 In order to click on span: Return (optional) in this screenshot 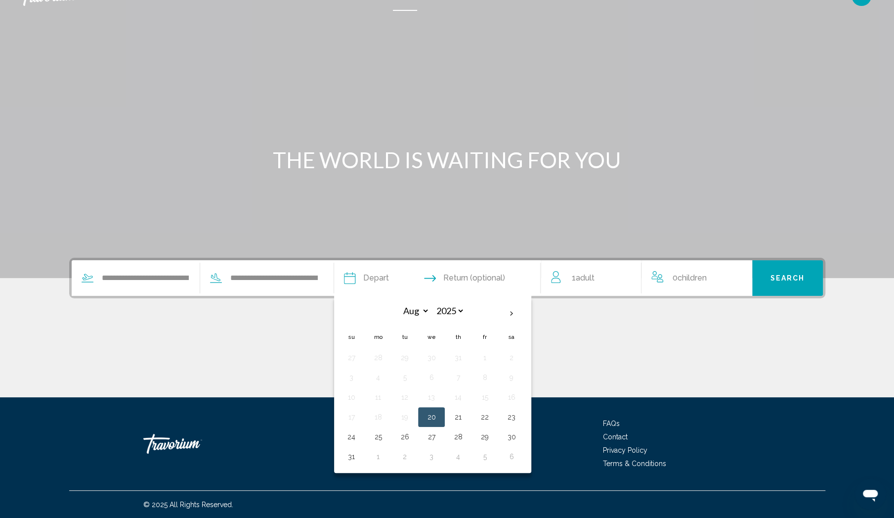, I will do `click(474, 278)`.